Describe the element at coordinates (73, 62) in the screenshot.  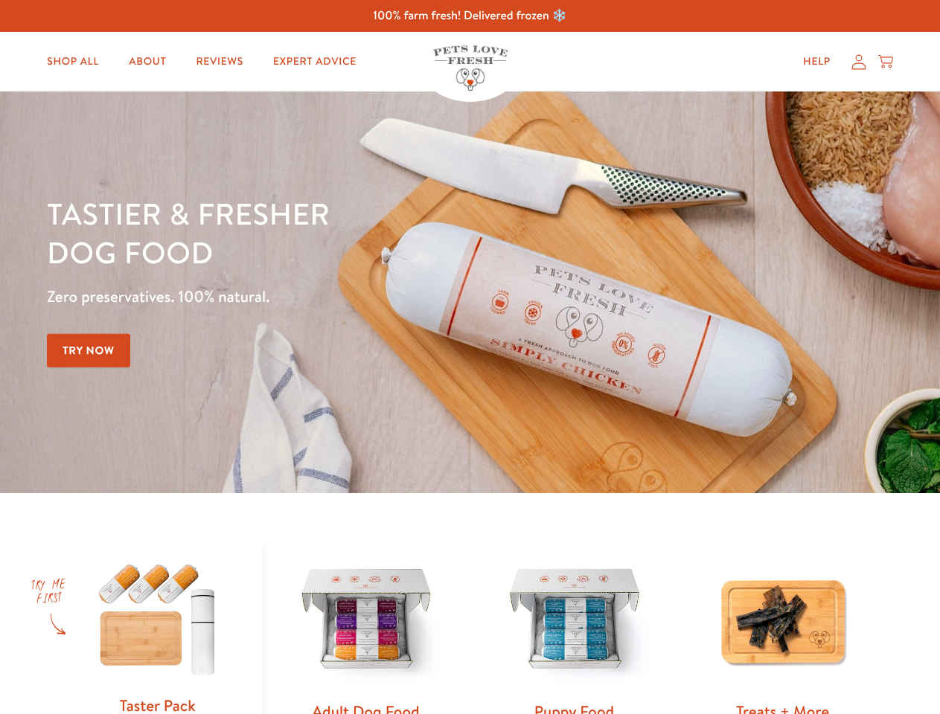
I see `a: Shop All` at that location.